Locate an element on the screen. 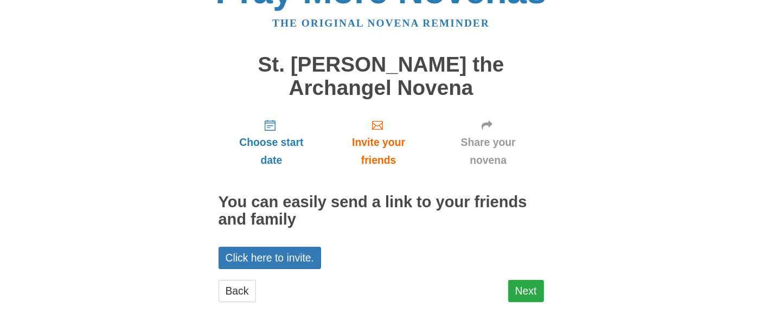  span: Share your novena is located at coordinates (488, 151).